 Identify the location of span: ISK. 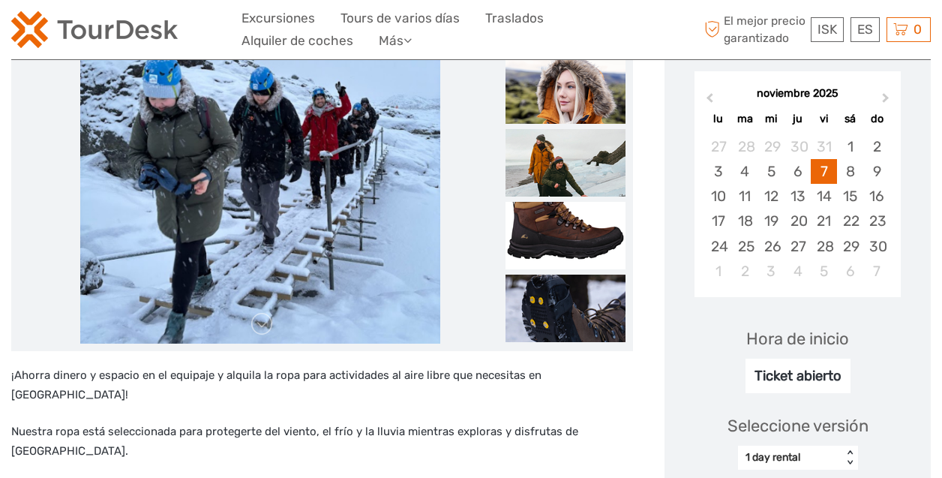
(827, 29).